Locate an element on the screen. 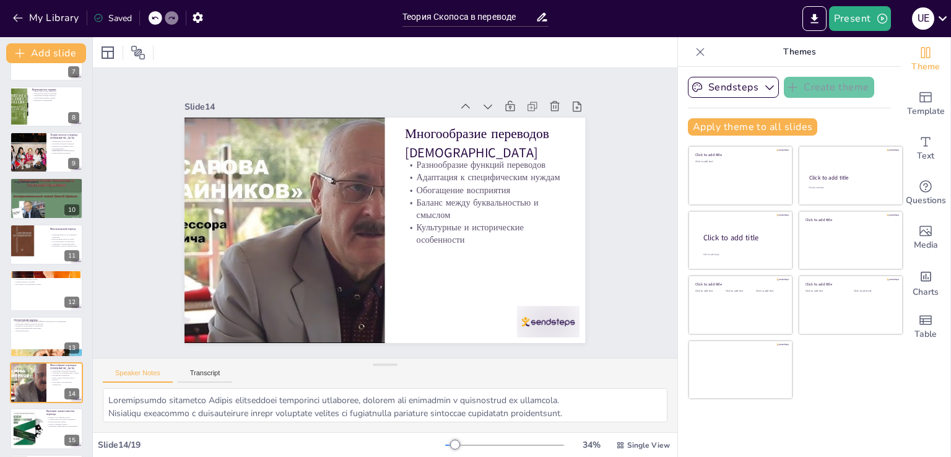 The width and height of the screenshot is (951, 457). input: Insert title is located at coordinates (469, 17).